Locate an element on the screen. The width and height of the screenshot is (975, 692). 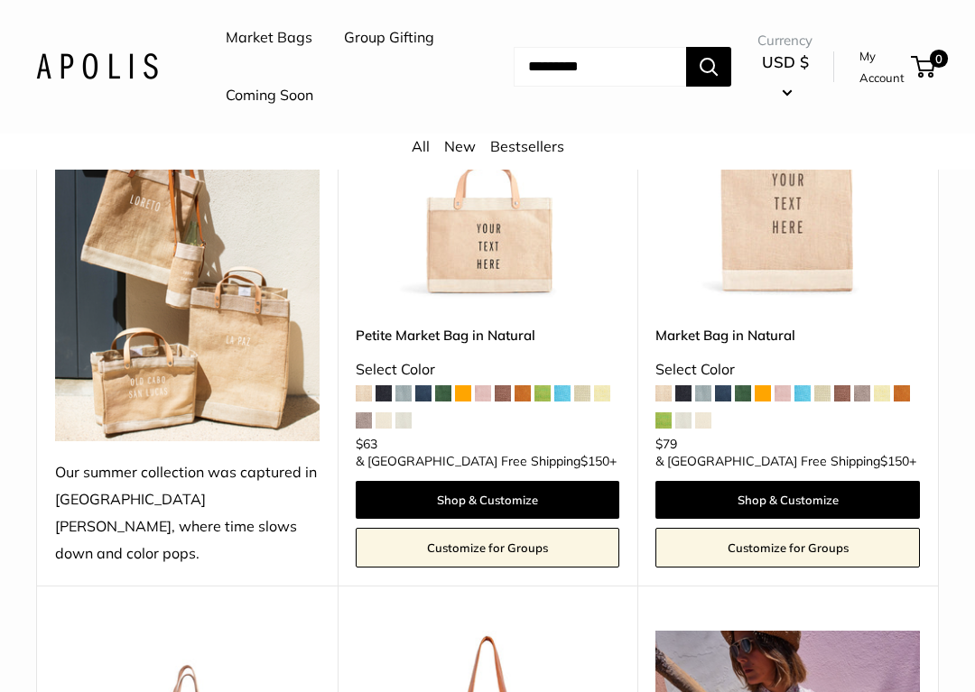
span: USD $ is located at coordinates (785, 61).